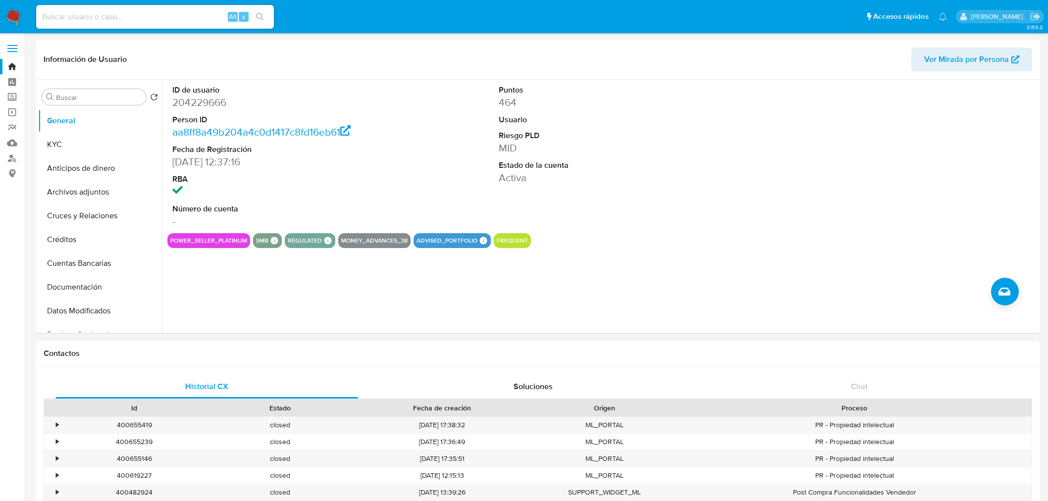  Describe the element at coordinates (134, 408) in the screenshot. I see `div: Id` at that location.